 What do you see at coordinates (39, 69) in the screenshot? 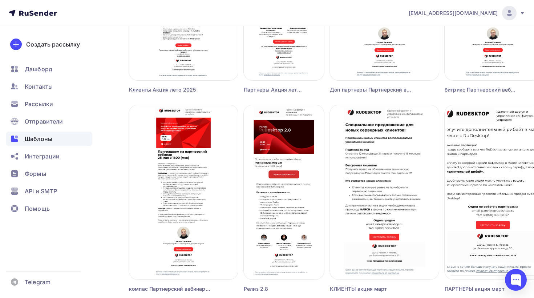
I see `span: Дашборд` at bounding box center [39, 69].